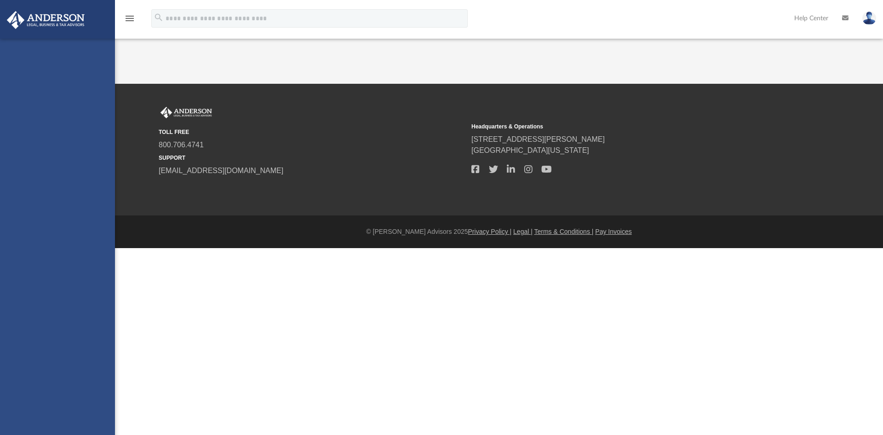  What do you see at coordinates (312, 132) in the screenshot?
I see `small: TOLL FREE` at bounding box center [312, 132].